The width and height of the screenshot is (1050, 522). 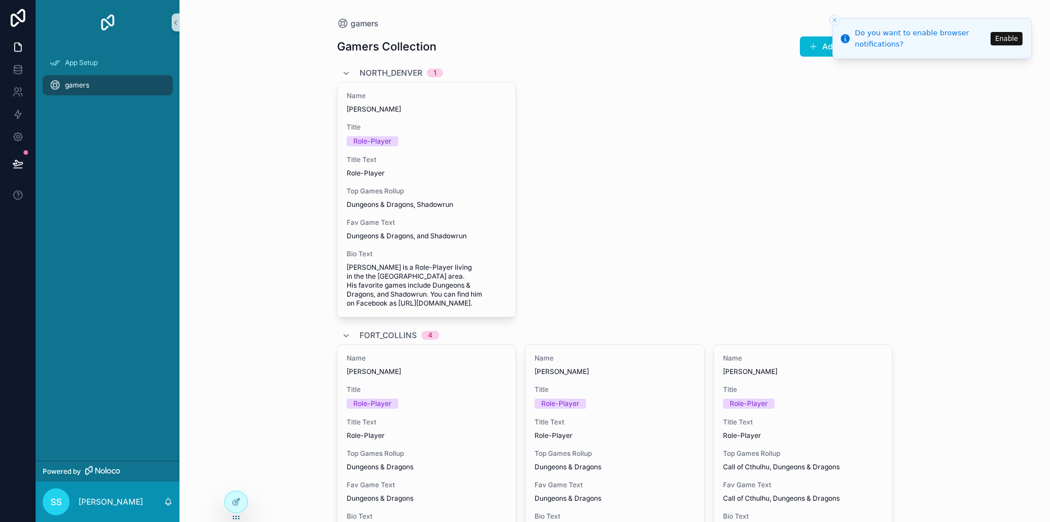 I want to click on div: Do you want to enable browser notifications?, so click(x=921, y=38).